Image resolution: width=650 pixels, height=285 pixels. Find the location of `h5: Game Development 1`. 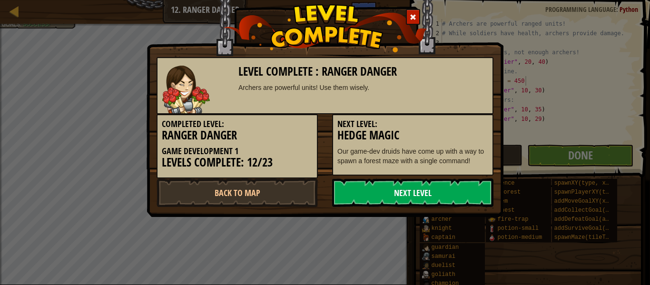

h5: Game Development 1 is located at coordinates (237, 151).